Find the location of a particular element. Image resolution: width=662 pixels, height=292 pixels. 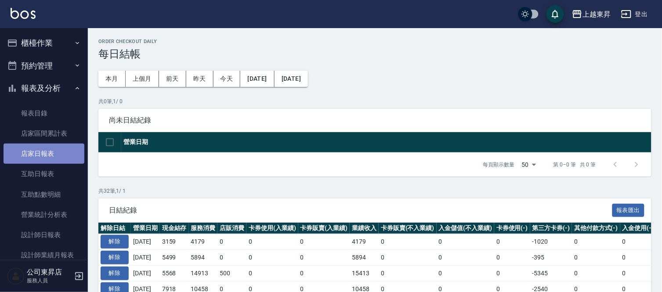

a: 報表匯出 is located at coordinates (628, 209).